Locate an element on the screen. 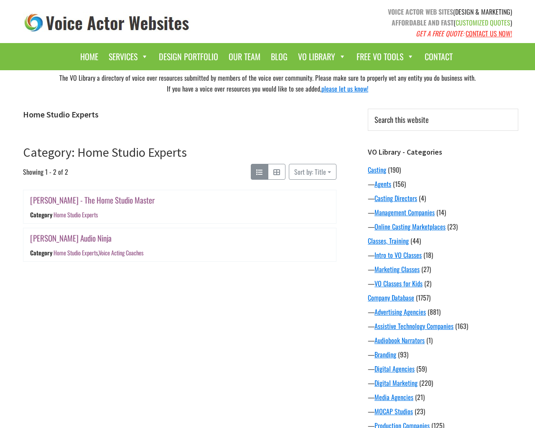 Image resolution: width=535 pixels, height=428 pixels. a: Digital Agencies is located at coordinates (394, 368).